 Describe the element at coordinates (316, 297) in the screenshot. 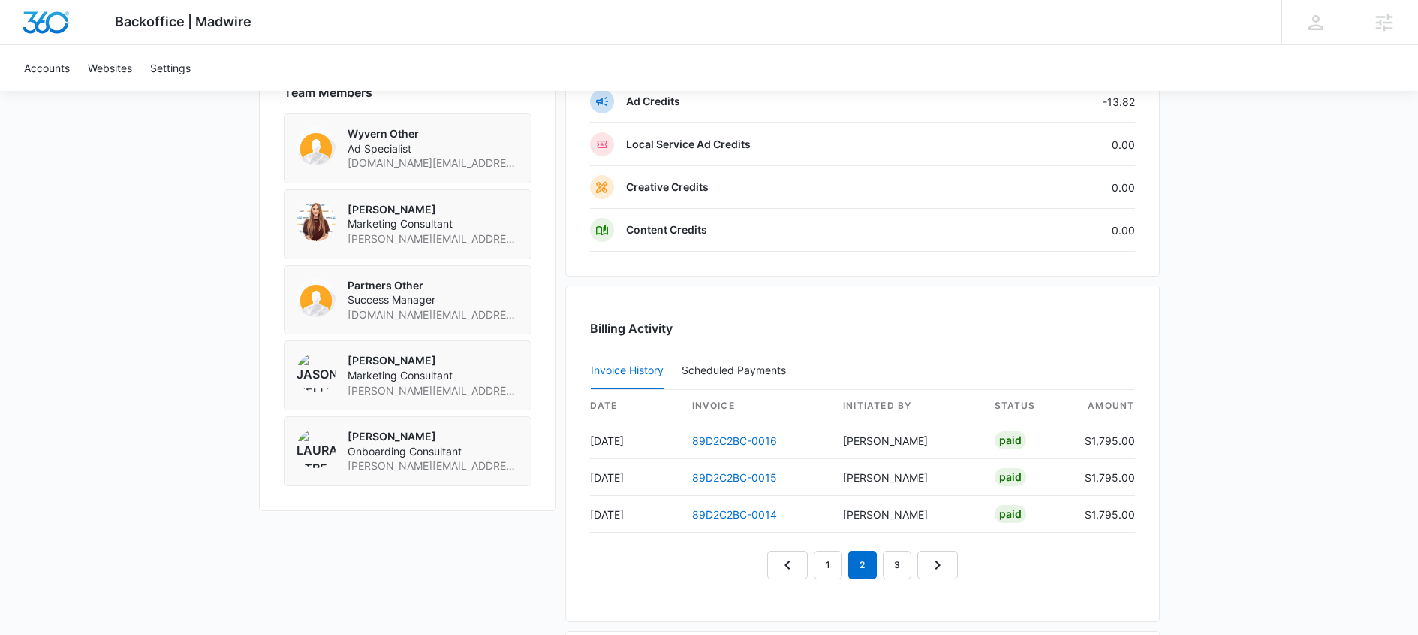

I see `img: Partners Other` at that location.